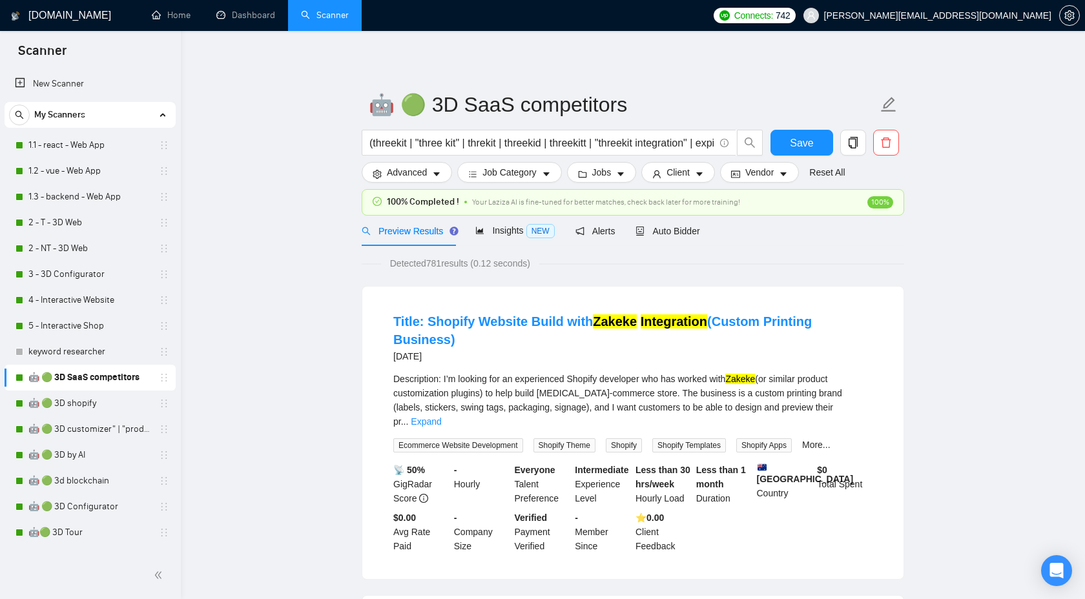 The width and height of the screenshot is (1085, 599). Describe the element at coordinates (827, 172) in the screenshot. I see `a: Reset All` at that location.